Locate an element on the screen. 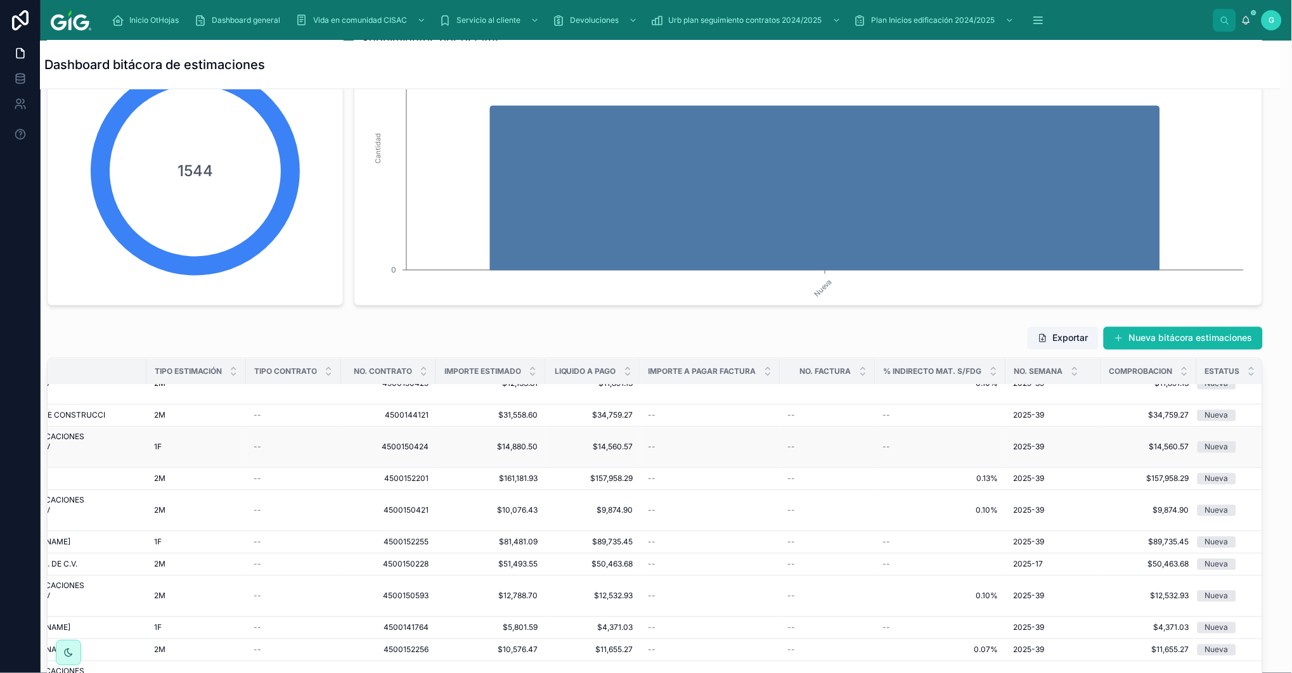 This screenshot has height=673, width=1292. a: $14,880.50 is located at coordinates (491, 448).